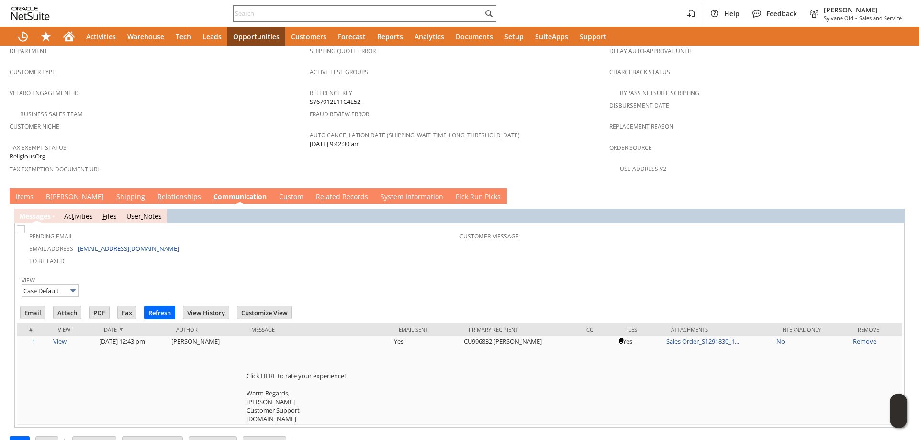 This screenshot has height=440, width=919. I want to click on div: Cc, so click(598, 329).